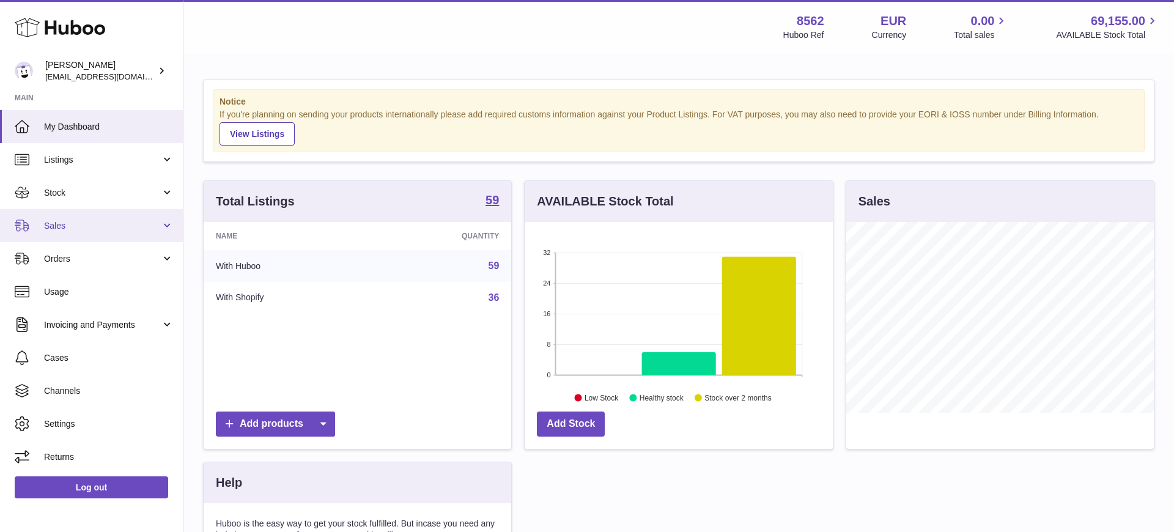  Describe the element at coordinates (889, 35) in the screenshot. I see `div: Currency` at that location.